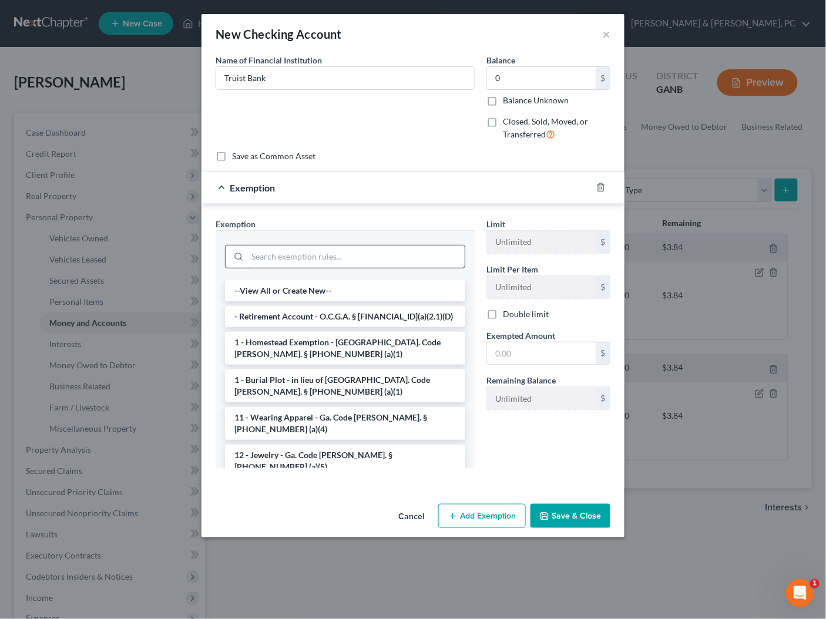  What do you see at coordinates (526, 314) in the screenshot?
I see `label: Double limit` at bounding box center [526, 314].